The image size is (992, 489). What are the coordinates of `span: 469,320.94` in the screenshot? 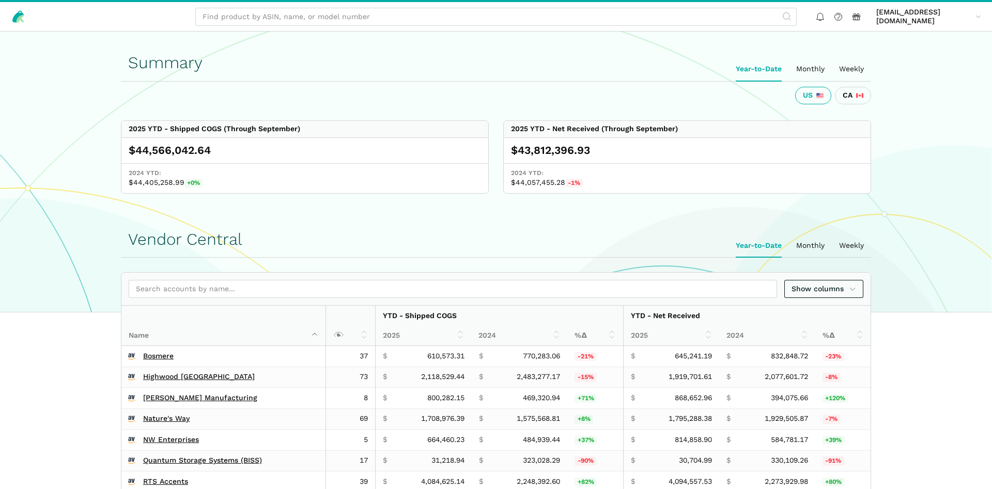 It's located at (541, 398).